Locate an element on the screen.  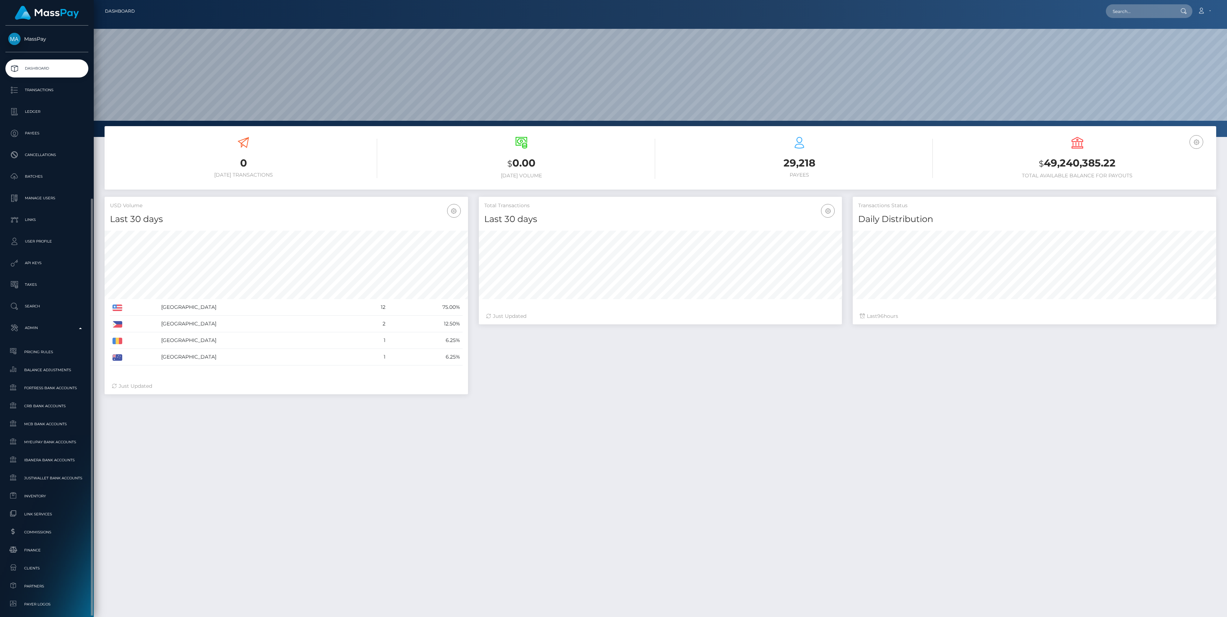
h6: Payees is located at coordinates (800, 175).